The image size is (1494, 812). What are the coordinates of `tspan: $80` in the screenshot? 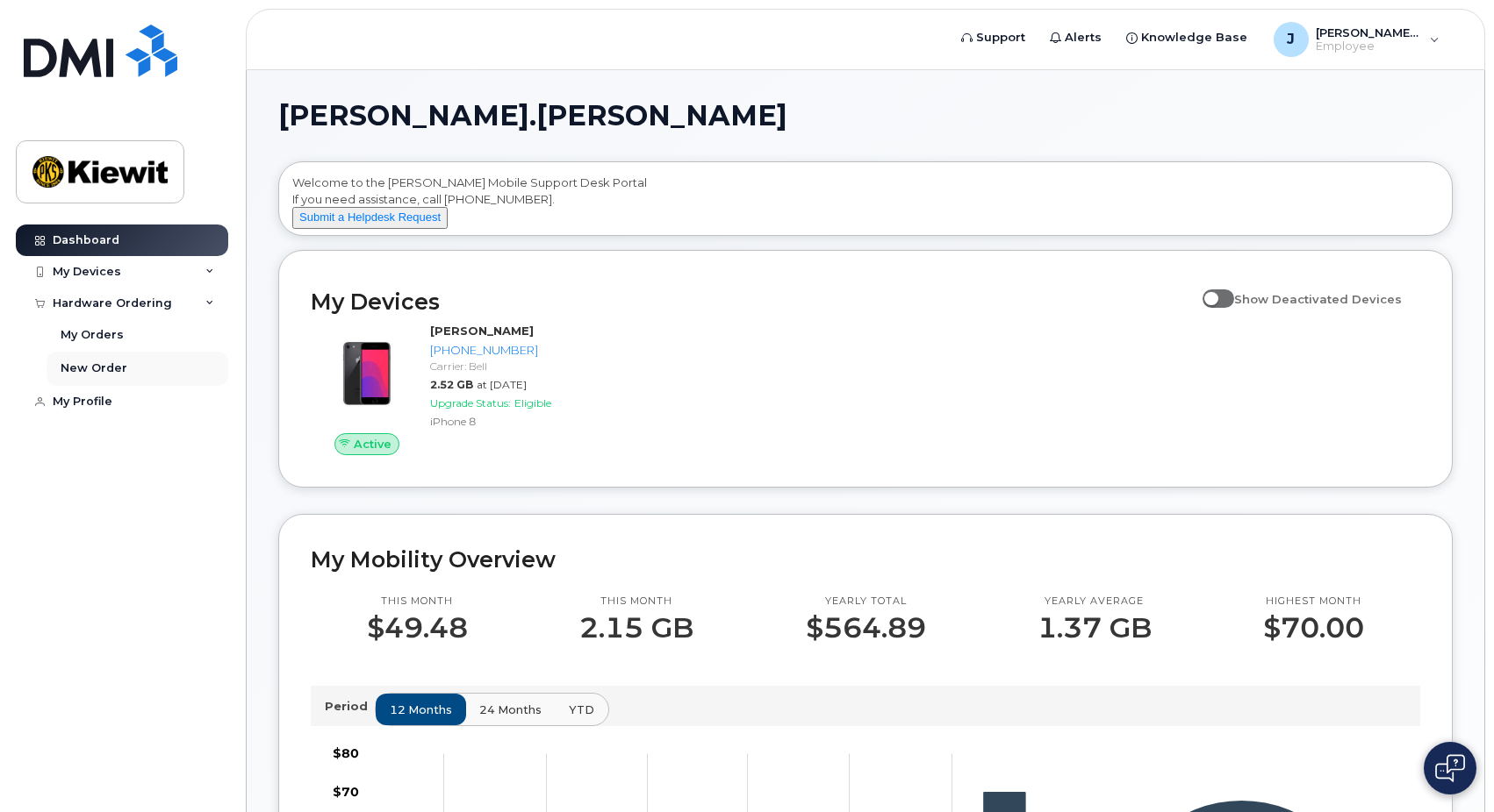 It's located at (346, 753).